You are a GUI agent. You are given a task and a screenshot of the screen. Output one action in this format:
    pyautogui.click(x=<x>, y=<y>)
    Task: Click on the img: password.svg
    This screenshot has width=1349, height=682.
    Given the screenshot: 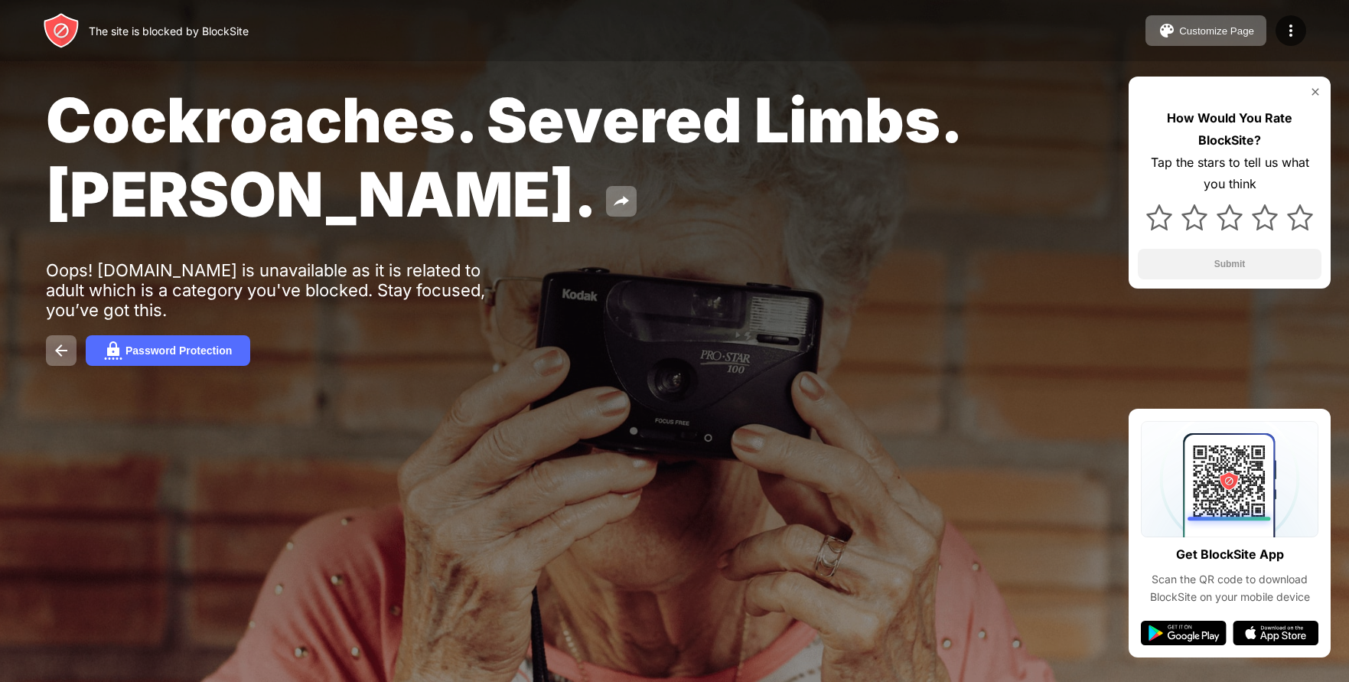 What is the action you would take?
    pyautogui.click(x=113, y=351)
    